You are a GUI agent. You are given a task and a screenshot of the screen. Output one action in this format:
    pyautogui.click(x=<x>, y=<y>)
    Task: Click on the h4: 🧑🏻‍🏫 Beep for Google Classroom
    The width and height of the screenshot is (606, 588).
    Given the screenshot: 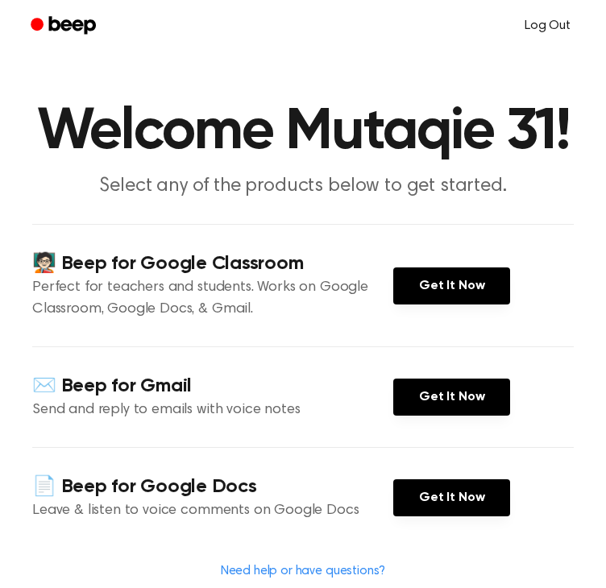 What is the action you would take?
    pyautogui.click(x=213, y=263)
    